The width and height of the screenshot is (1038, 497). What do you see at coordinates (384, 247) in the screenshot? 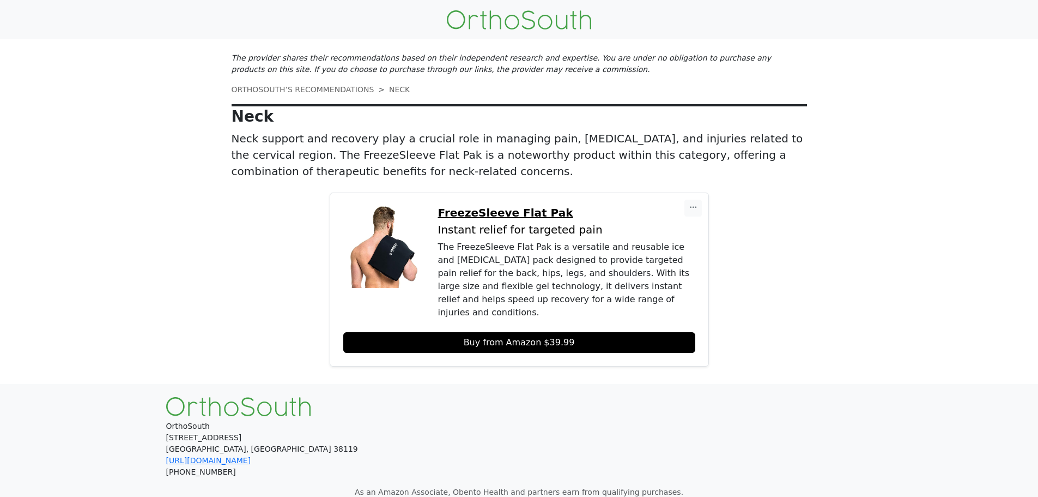
I see `img: FreezeSleeve Flat Pak` at bounding box center [384, 247].